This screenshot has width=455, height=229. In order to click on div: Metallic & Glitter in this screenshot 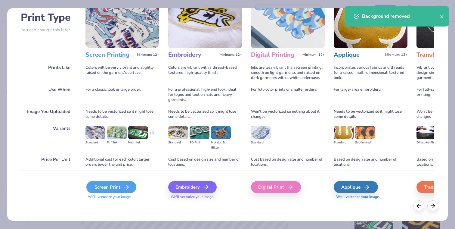, I will do `click(221, 145)`.